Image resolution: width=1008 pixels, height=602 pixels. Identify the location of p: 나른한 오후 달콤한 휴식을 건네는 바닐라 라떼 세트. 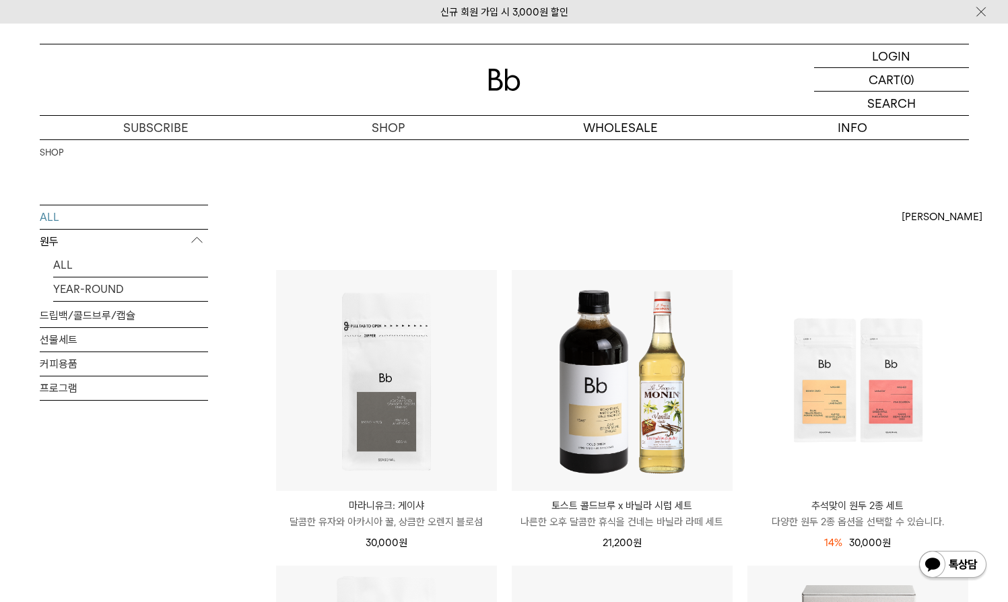
(622, 522).